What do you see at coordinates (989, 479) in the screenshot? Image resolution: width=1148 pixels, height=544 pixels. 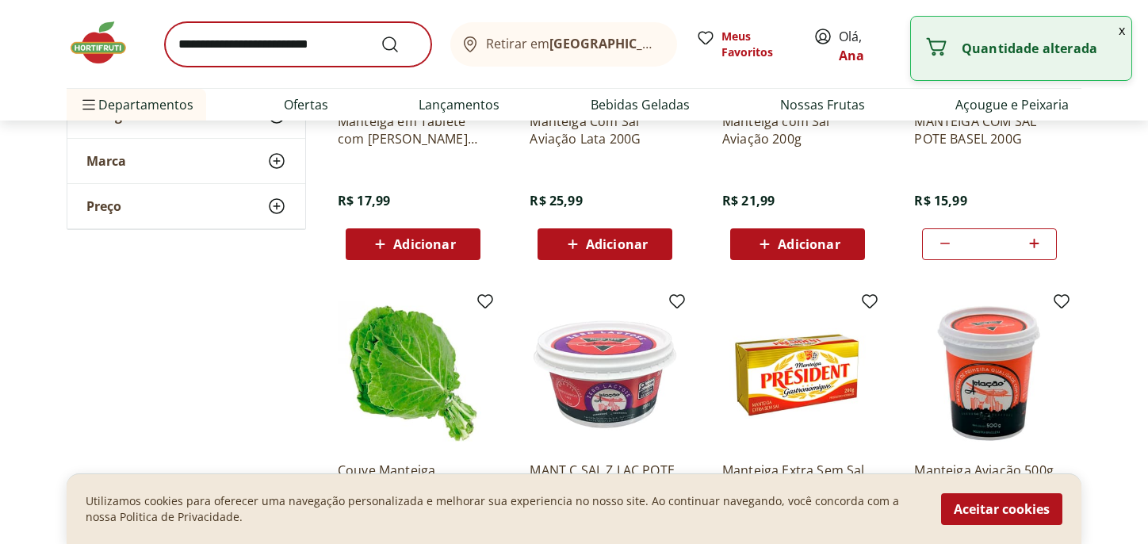 I see `p: Manteiga Aviação 500g` at bounding box center [989, 479].